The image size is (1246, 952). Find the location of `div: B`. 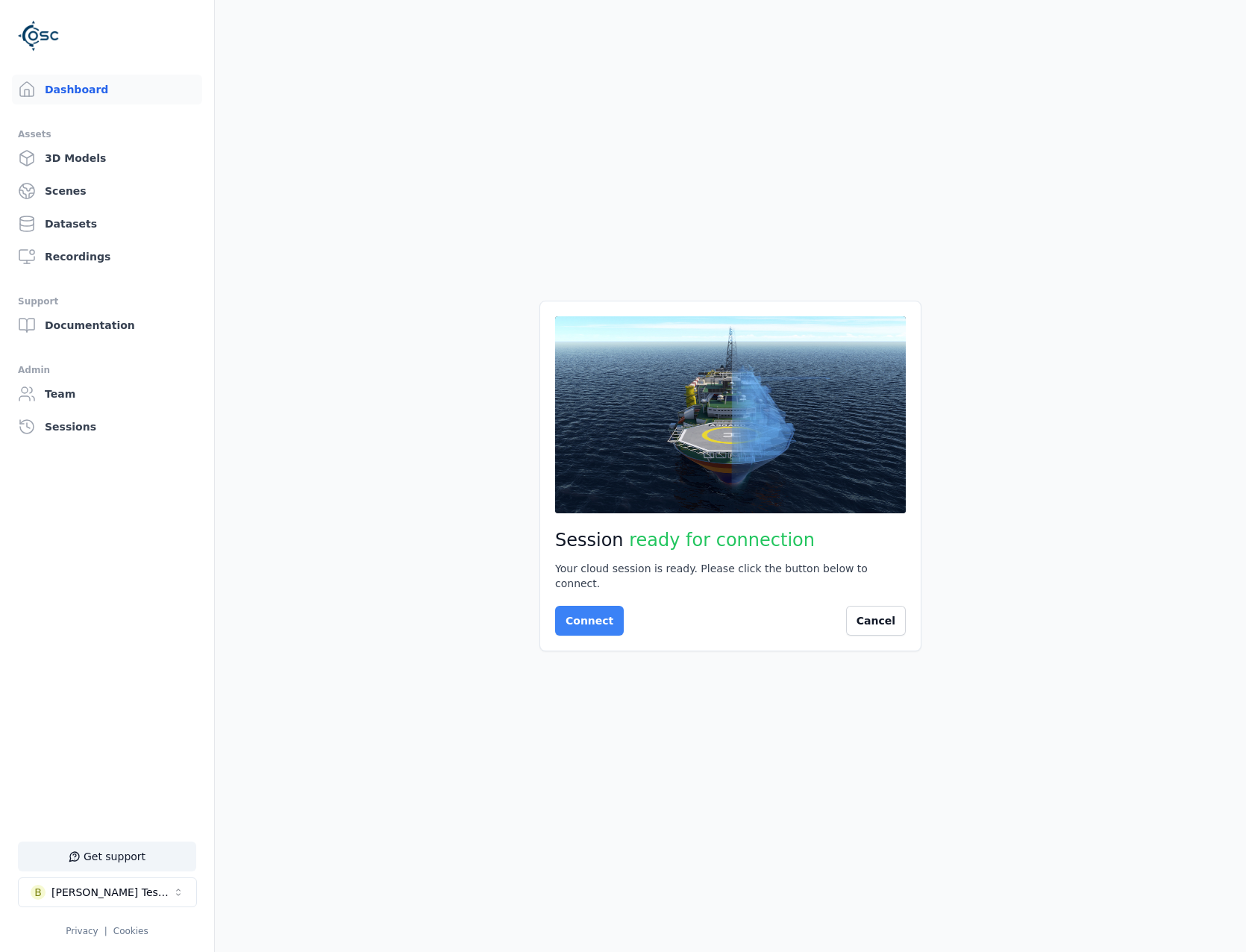

div: B is located at coordinates (38, 892).